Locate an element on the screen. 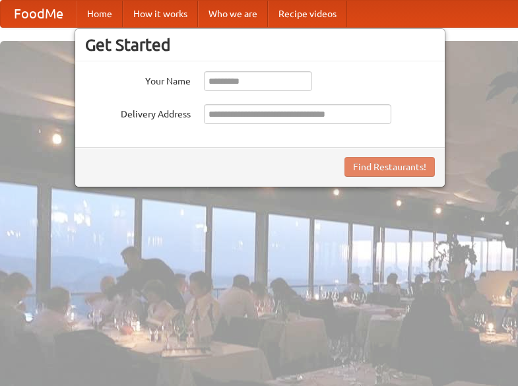 The image size is (518, 386). a: How it works is located at coordinates (160, 14).